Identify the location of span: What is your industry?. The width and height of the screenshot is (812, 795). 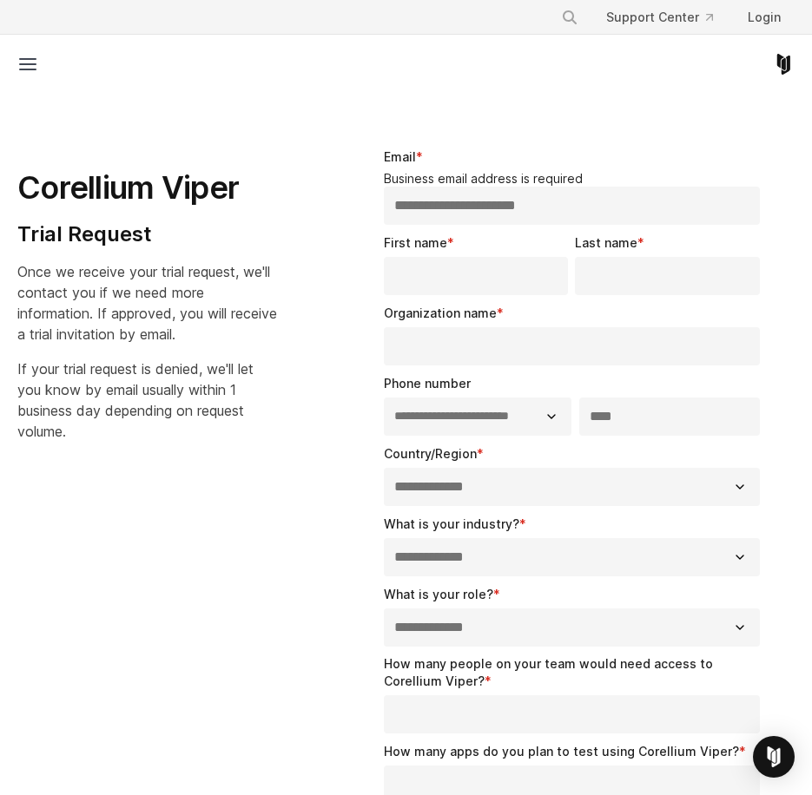
(452, 524).